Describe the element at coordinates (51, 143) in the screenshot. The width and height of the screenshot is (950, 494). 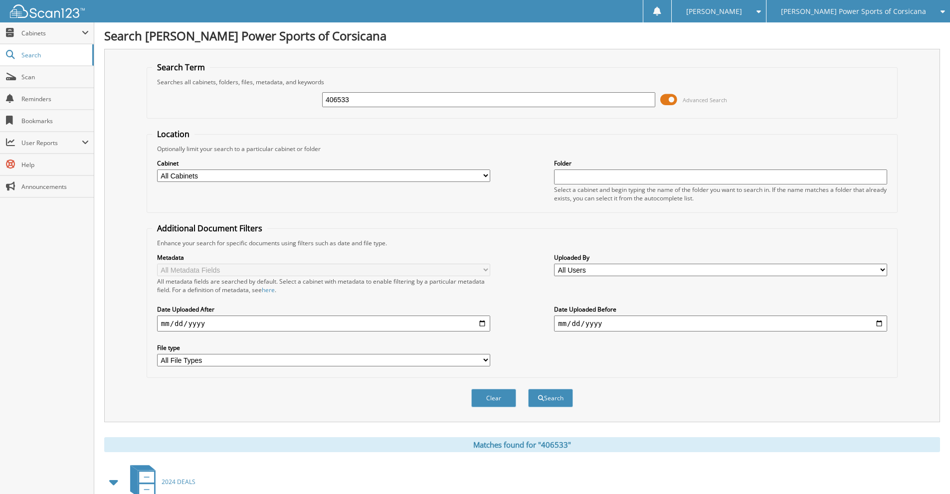
I see `span: User Reports` at that location.